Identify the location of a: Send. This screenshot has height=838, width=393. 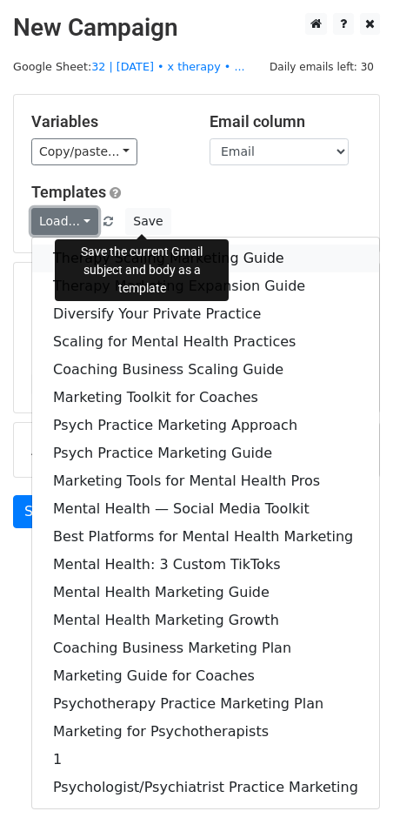
(42, 512).